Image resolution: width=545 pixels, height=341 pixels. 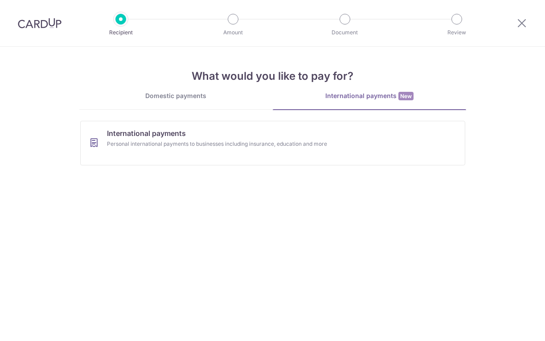 What do you see at coordinates (406, 96) in the screenshot?
I see `span: New` at bounding box center [406, 96].